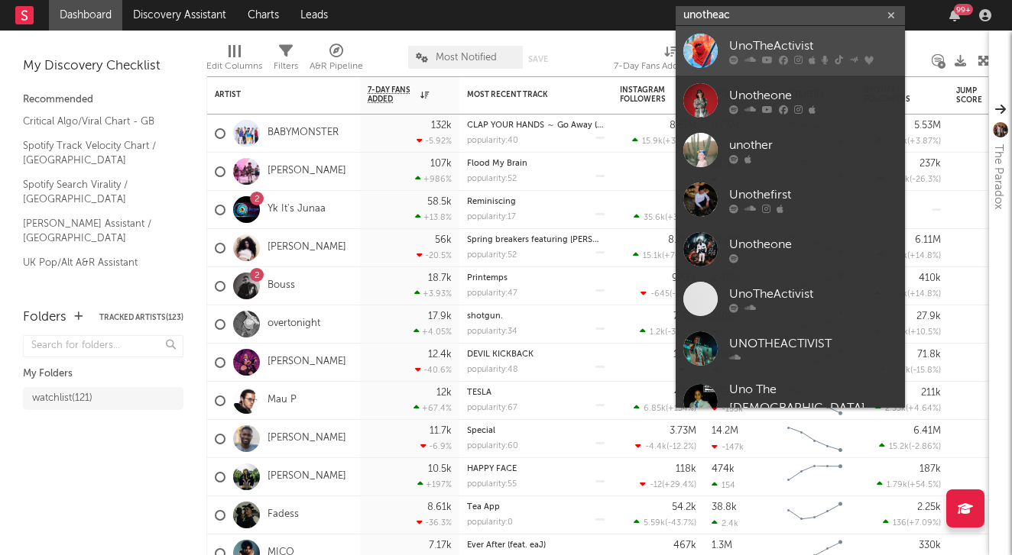 The image size is (1012, 555). What do you see at coordinates (433, 179) in the screenshot?
I see `div: +986 %` at bounding box center [433, 179].